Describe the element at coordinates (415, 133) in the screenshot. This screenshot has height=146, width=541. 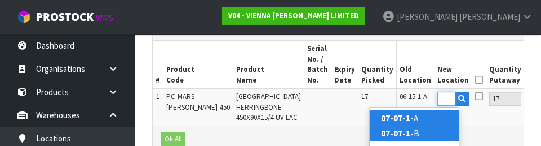
I see `a: 07-07-1-B` at that location.